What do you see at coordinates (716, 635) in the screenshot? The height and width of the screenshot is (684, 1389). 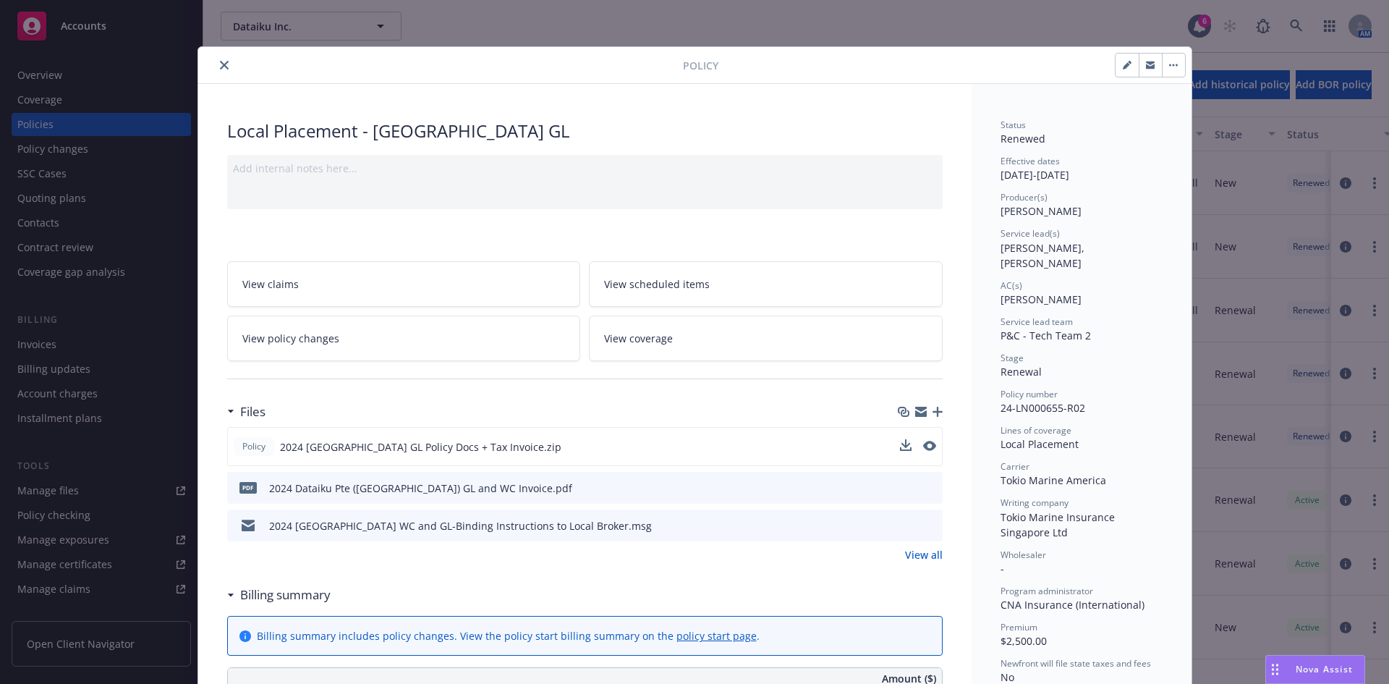 I see `a: policy start page` at bounding box center [716, 635].